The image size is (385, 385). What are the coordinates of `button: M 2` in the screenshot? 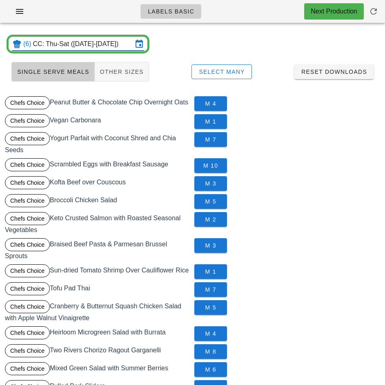 It's located at (211, 220).